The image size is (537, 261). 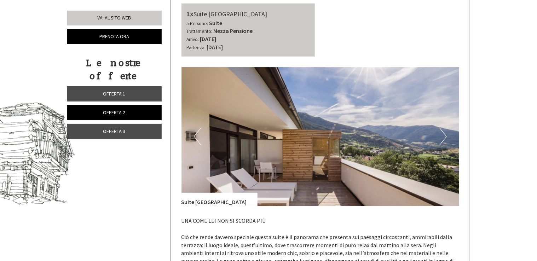 What do you see at coordinates (233, 31) in the screenshot?
I see `b: Mezza Pensione` at bounding box center [233, 31].